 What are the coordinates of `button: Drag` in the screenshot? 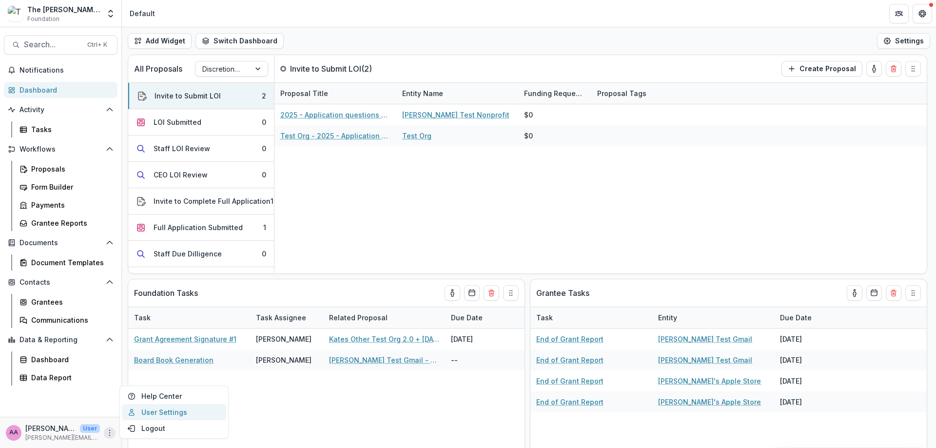 It's located at (511, 293).